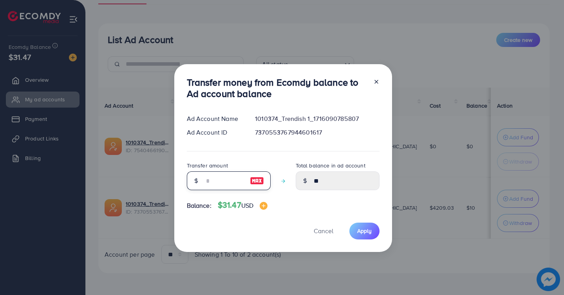  I want to click on h4: $31.47, so click(243, 205).